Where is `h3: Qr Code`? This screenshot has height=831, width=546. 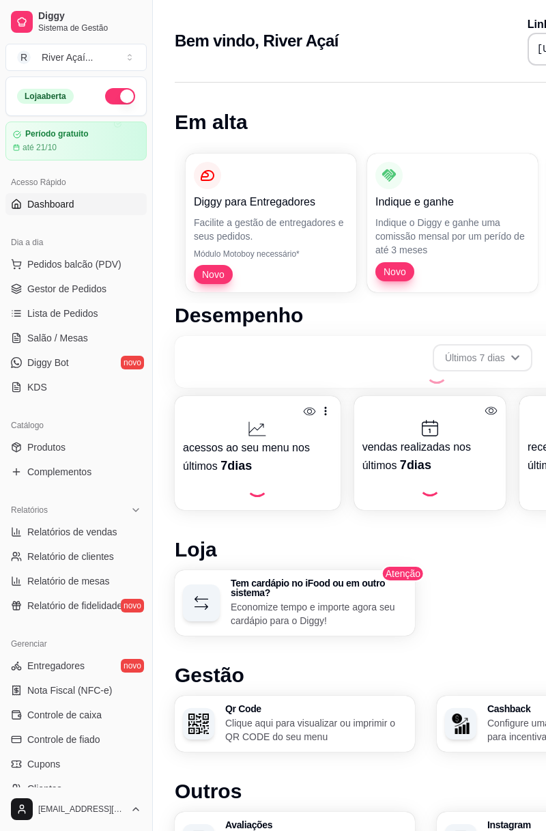
h3: Qr Code is located at coordinates (316, 709).